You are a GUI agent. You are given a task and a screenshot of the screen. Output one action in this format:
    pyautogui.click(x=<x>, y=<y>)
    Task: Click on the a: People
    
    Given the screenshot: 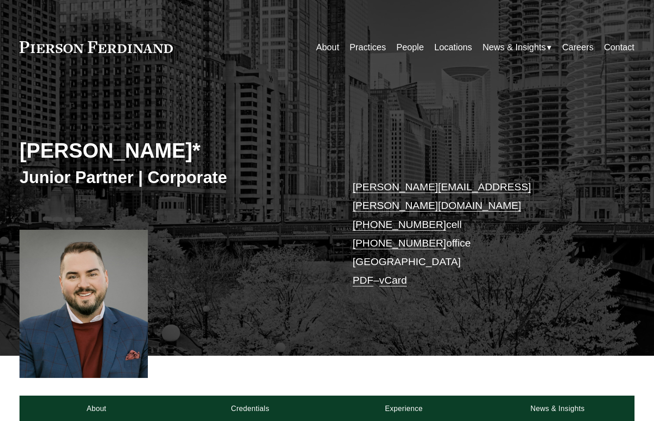 What is the action you would take?
    pyautogui.click(x=410, y=47)
    